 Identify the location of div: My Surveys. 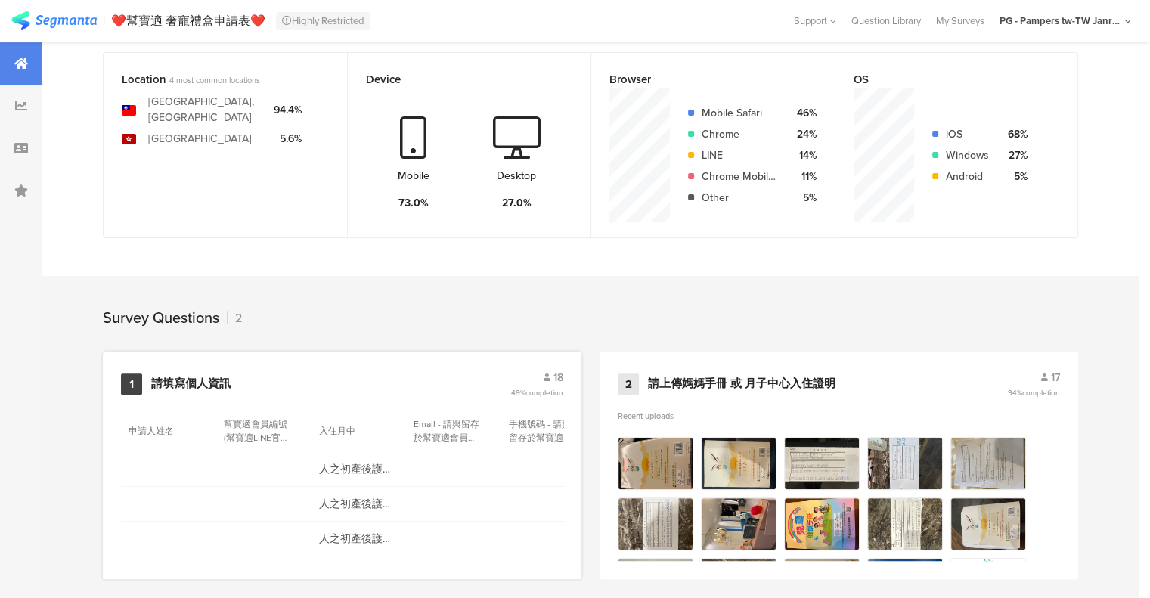
(960, 20).